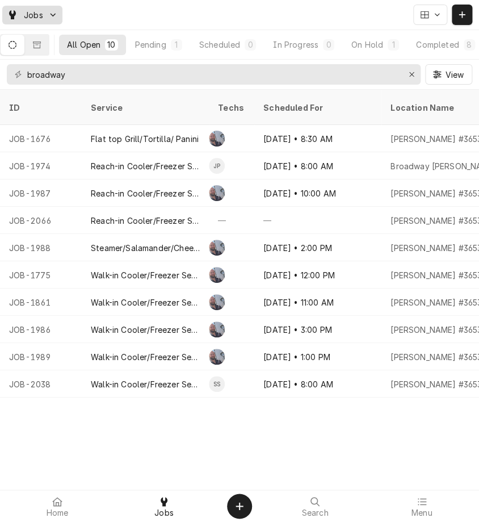  I want to click on div: In Progress, so click(296, 44).